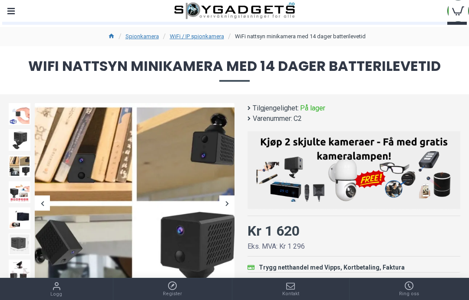 The height and width of the screenshot is (300, 469). What do you see at coordinates (234, 11) in the screenshot?
I see `img: SpyGadgets.no` at bounding box center [234, 11].